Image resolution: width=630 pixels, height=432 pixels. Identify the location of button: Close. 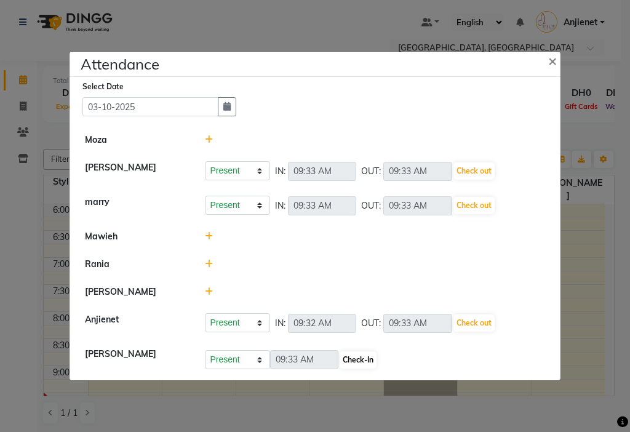
(553, 60).